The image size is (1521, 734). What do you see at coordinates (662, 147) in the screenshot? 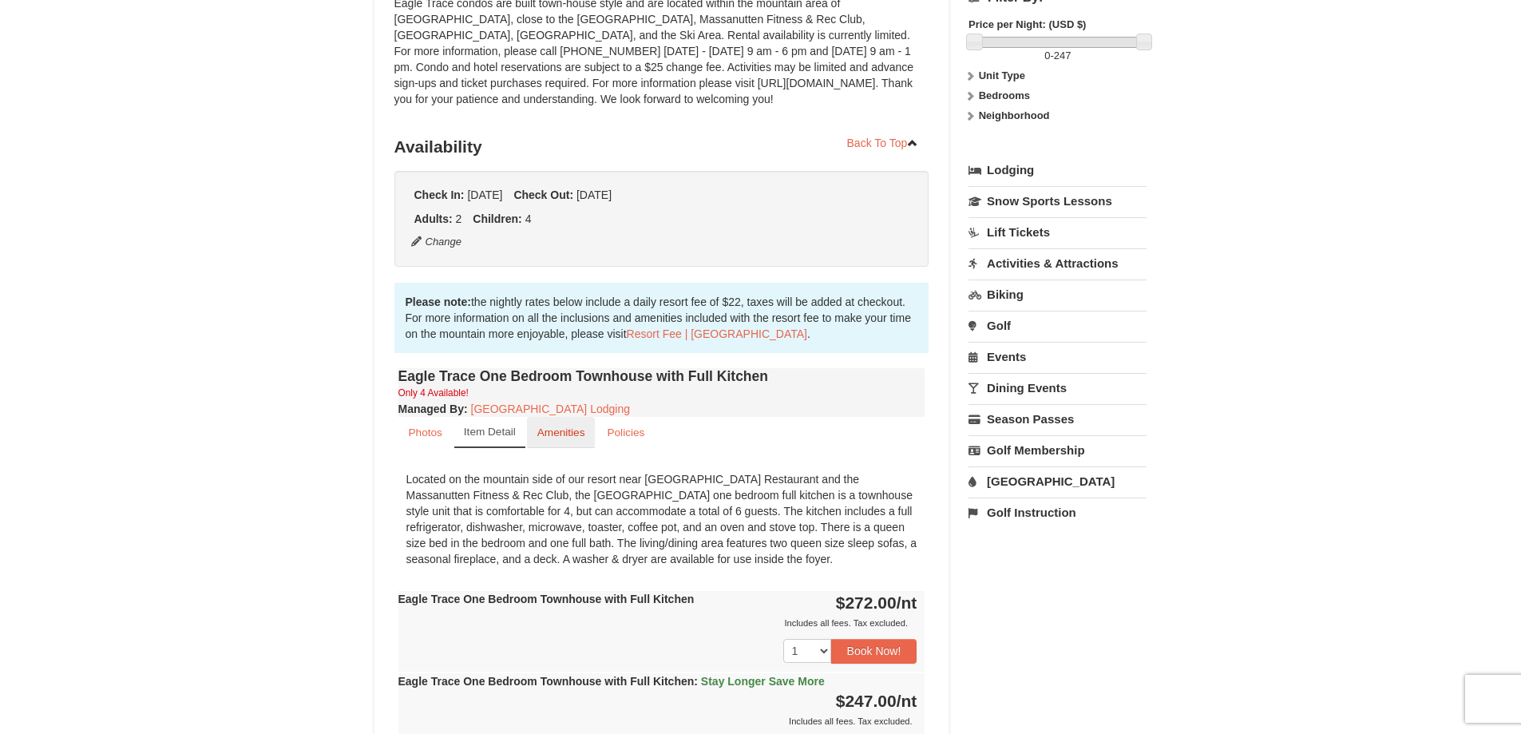
I see `h3: Availability` at bounding box center [662, 147].